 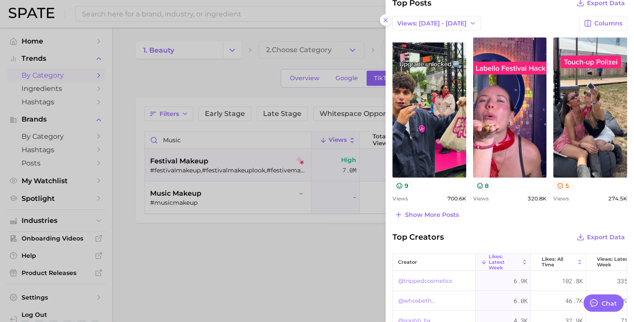 What do you see at coordinates (457, 198) in the screenshot?
I see `span: 700.6k` at bounding box center [457, 198].